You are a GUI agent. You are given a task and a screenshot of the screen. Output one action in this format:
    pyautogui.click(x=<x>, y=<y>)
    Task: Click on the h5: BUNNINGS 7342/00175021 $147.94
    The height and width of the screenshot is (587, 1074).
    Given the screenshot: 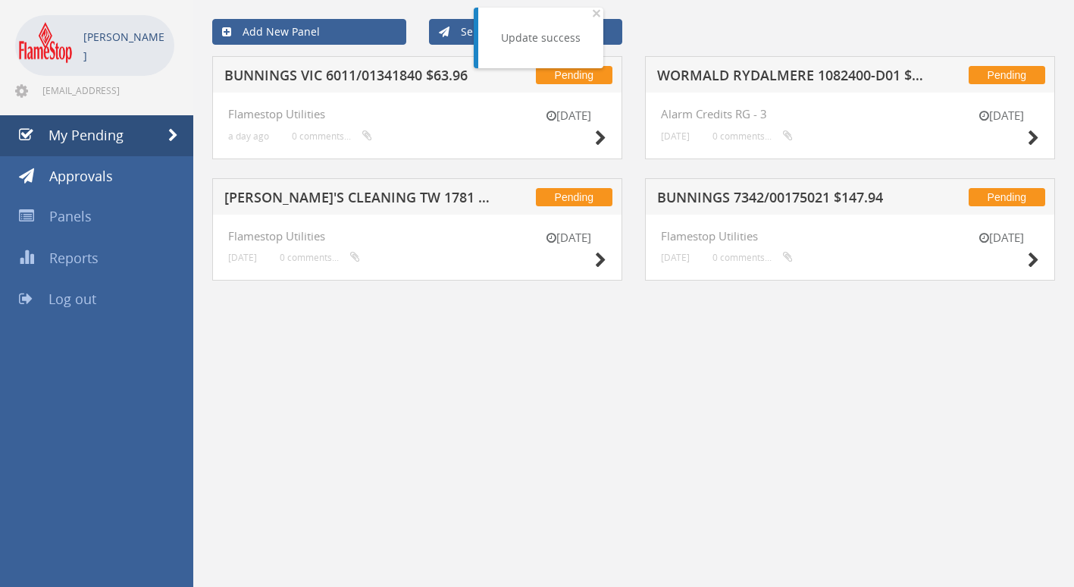 What is the action you would take?
    pyautogui.click(x=792, y=199)
    